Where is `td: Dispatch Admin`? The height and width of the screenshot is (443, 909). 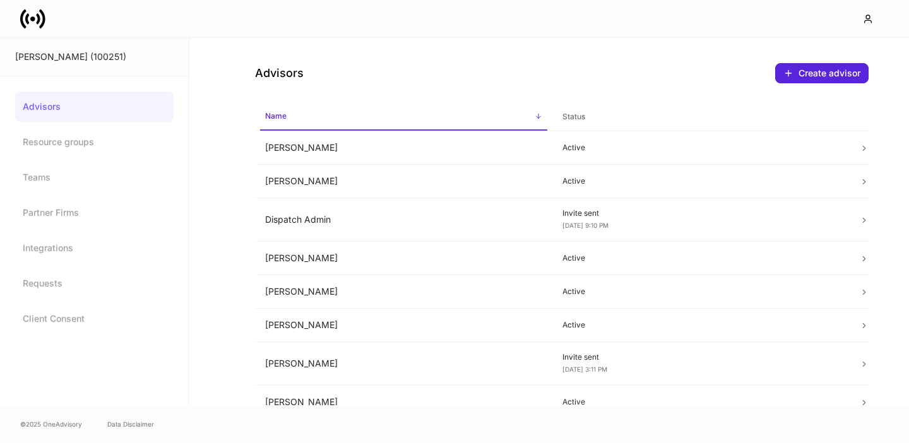 td: Dispatch Admin is located at coordinates (403, 220).